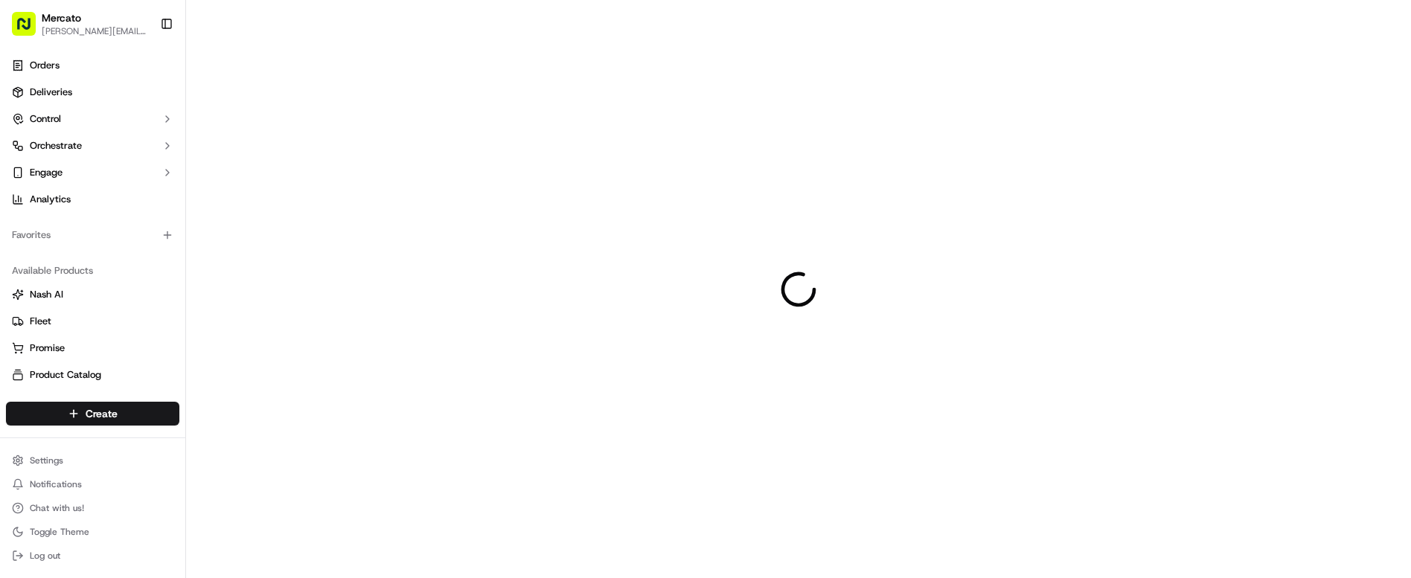 The height and width of the screenshot is (578, 1411). What do you see at coordinates (45, 119) in the screenshot?
I see `span: Control` at bounding box center [45, 119].